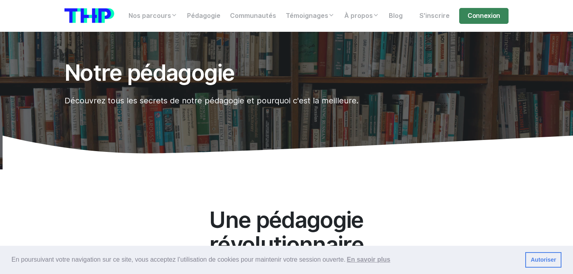  Describe the element at coordinates (543, 260) in the screenshot. I see `a: dismiss cookie message` at that location.